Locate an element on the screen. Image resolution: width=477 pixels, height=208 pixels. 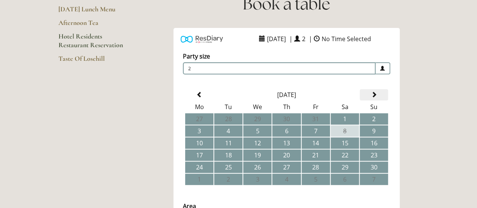
span: Previous Month is located at coordinates (200, 95).